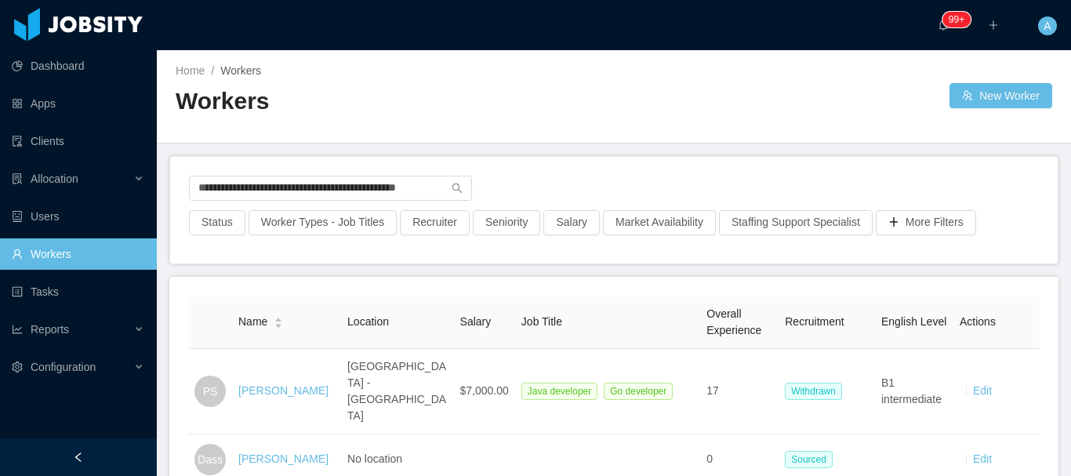  I want to click on i: icon: plus, so click(993, 25).